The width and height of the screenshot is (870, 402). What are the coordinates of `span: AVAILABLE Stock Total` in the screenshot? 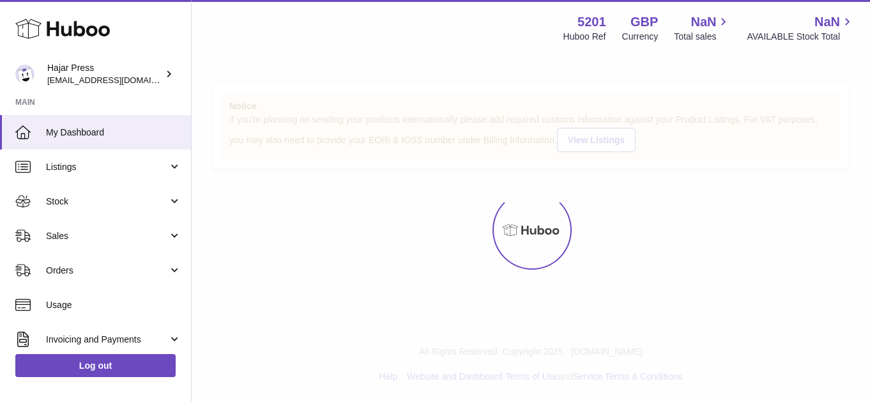 It's located at (801, 36).